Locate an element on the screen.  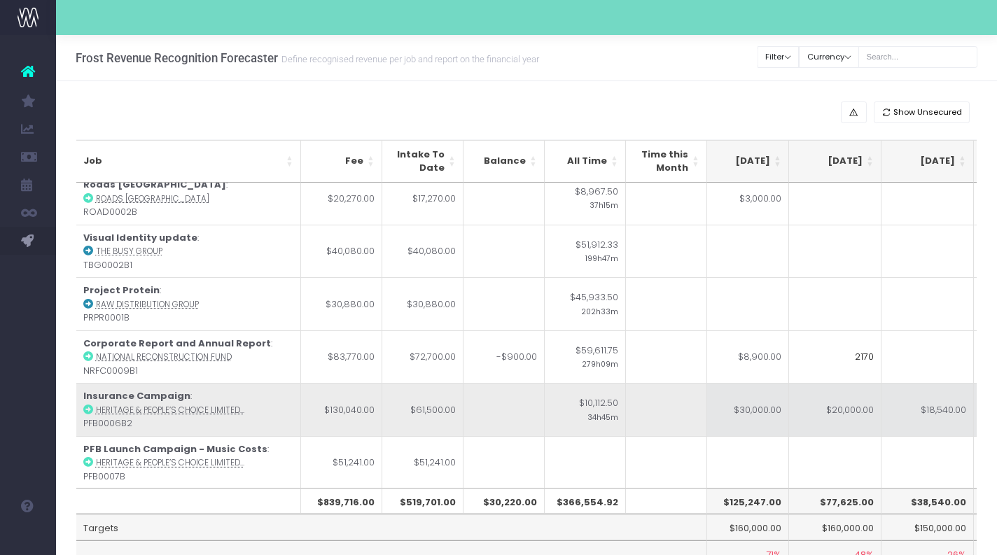
small: Define recognised revenue per job and report on the financial year is located at coordinates (408, 58).